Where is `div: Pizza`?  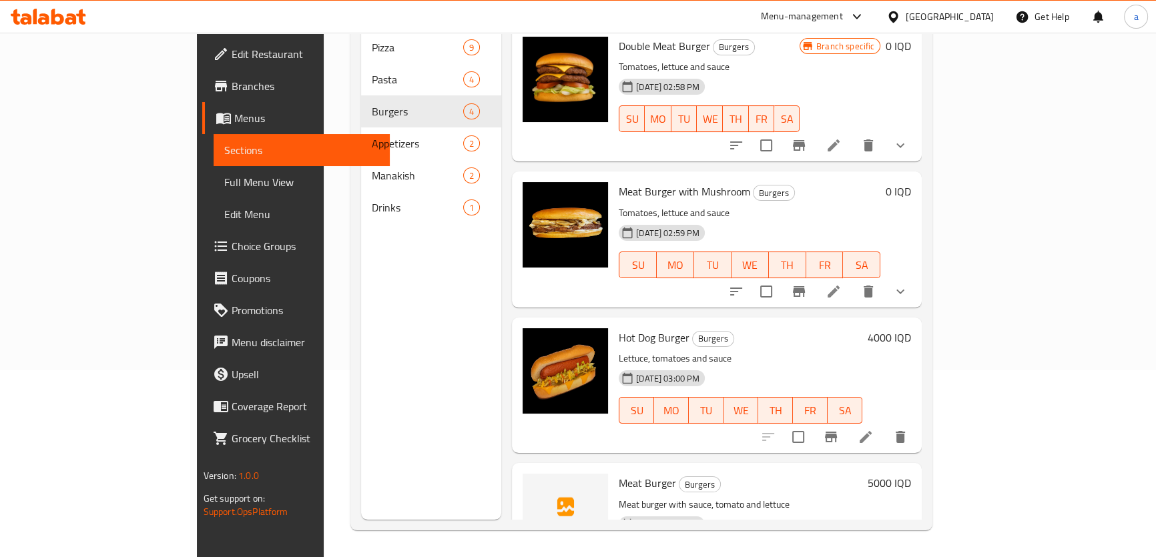 div: Pizza is located at coordinates (417, 47).